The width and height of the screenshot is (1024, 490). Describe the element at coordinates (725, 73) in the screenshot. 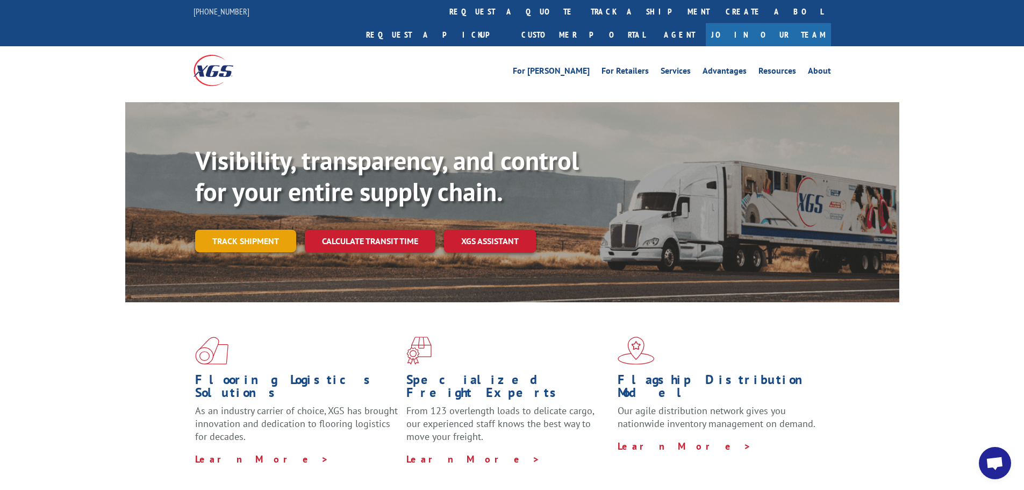

I see `a: Advantages` at that location.